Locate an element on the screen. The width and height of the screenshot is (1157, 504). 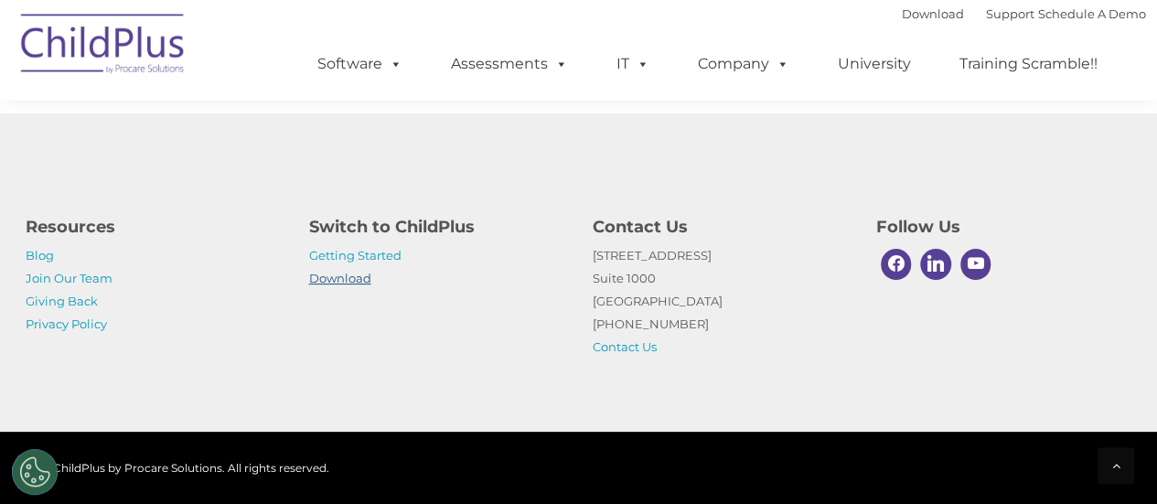
span: Phone number is located at coordinates (592, 187).